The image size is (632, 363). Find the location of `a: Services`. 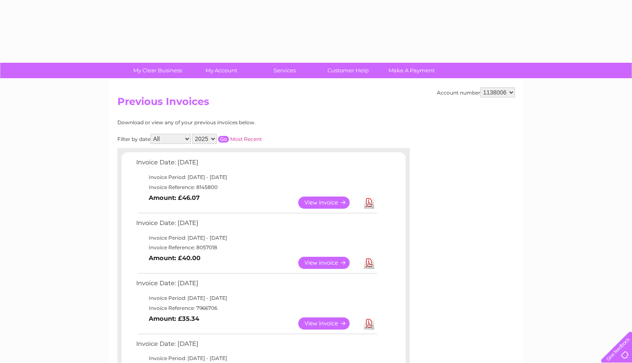

a: Services is located at coordinates (285, 70).